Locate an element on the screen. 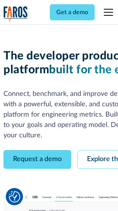 The width and height of the screenshot is (118, 211). a: Get a demo is located at coordinates (72, 12).